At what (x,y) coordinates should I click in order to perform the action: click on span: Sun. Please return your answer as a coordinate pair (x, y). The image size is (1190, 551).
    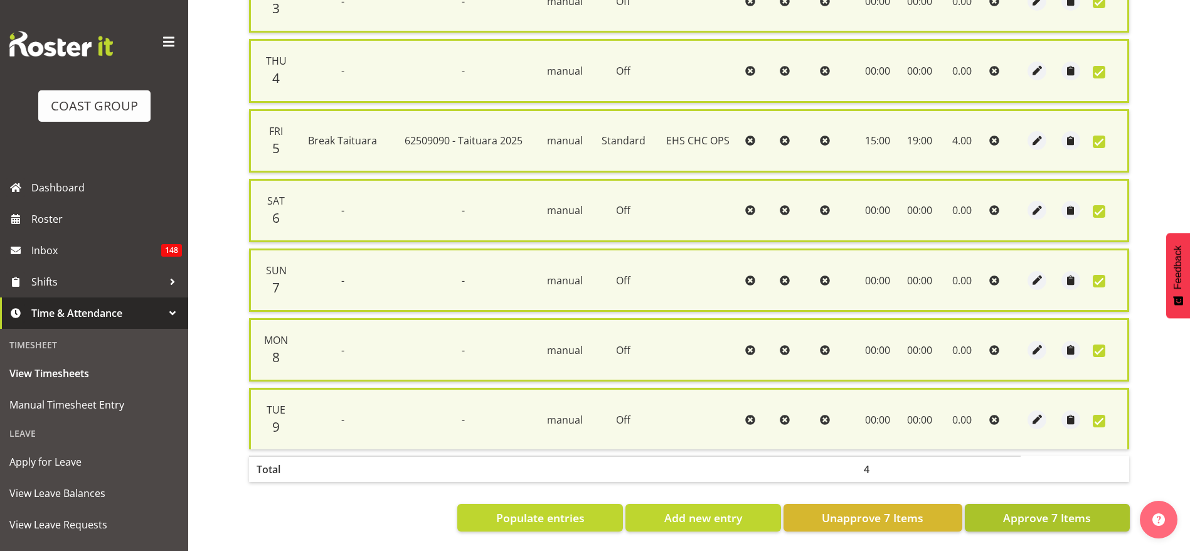
    Looking at the image, I should click on (276, 270).